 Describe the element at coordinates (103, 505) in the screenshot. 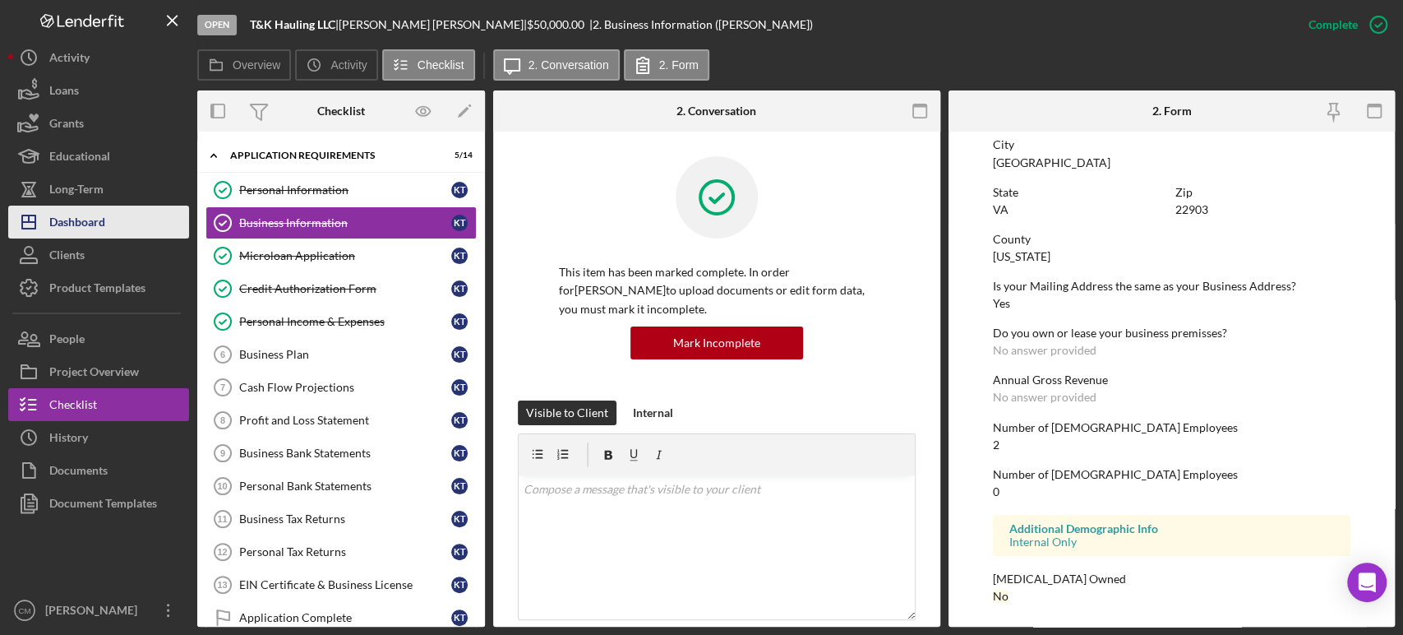

I see `div: Document Templates` at that location.